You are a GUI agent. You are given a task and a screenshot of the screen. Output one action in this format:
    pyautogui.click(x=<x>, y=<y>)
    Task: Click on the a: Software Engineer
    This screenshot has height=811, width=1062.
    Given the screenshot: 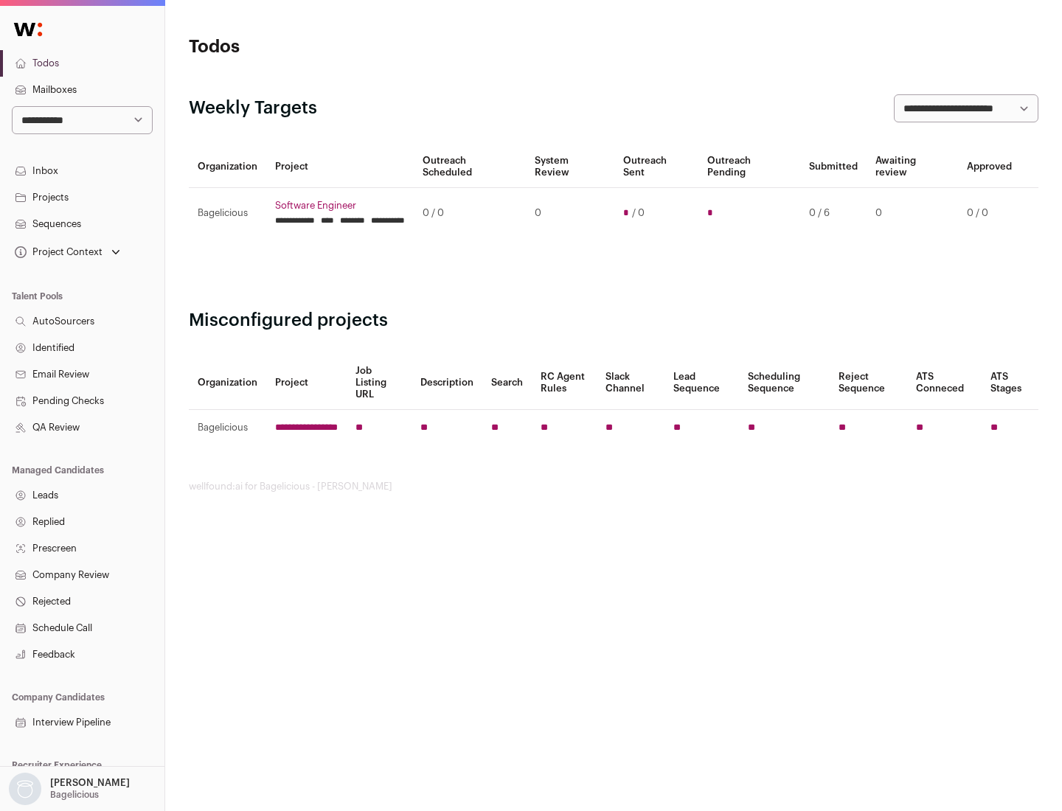 What is the action you would take?
    pyautogui.click(x=340, y=206)
    